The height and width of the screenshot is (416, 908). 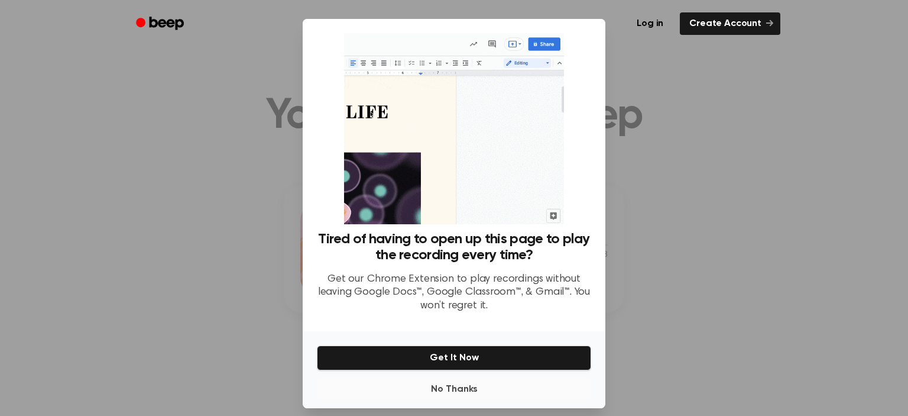 I want to click on a: Create Account, so click(x=730, y=24).